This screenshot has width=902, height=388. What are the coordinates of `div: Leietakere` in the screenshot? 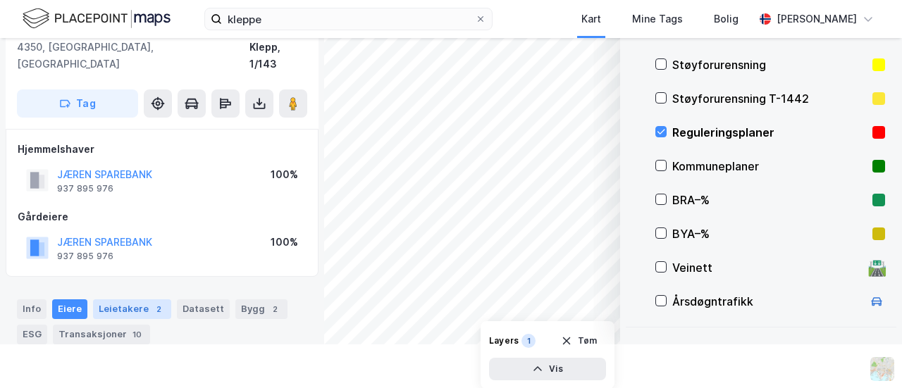 It's located at (132, 309).